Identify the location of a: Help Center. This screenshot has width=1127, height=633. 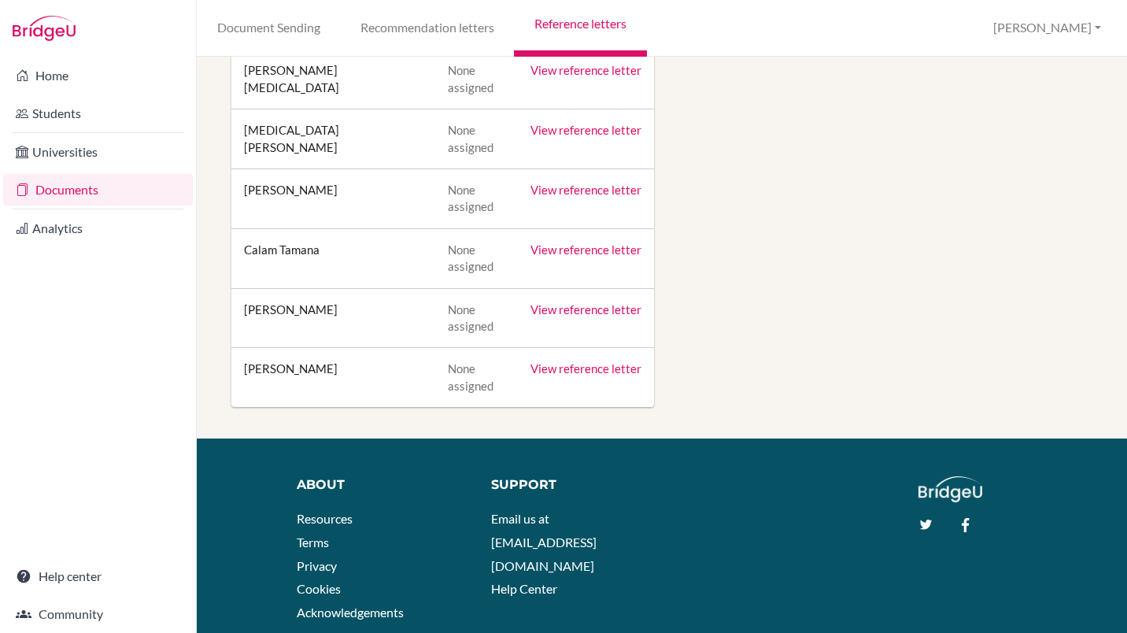
(524, 588).